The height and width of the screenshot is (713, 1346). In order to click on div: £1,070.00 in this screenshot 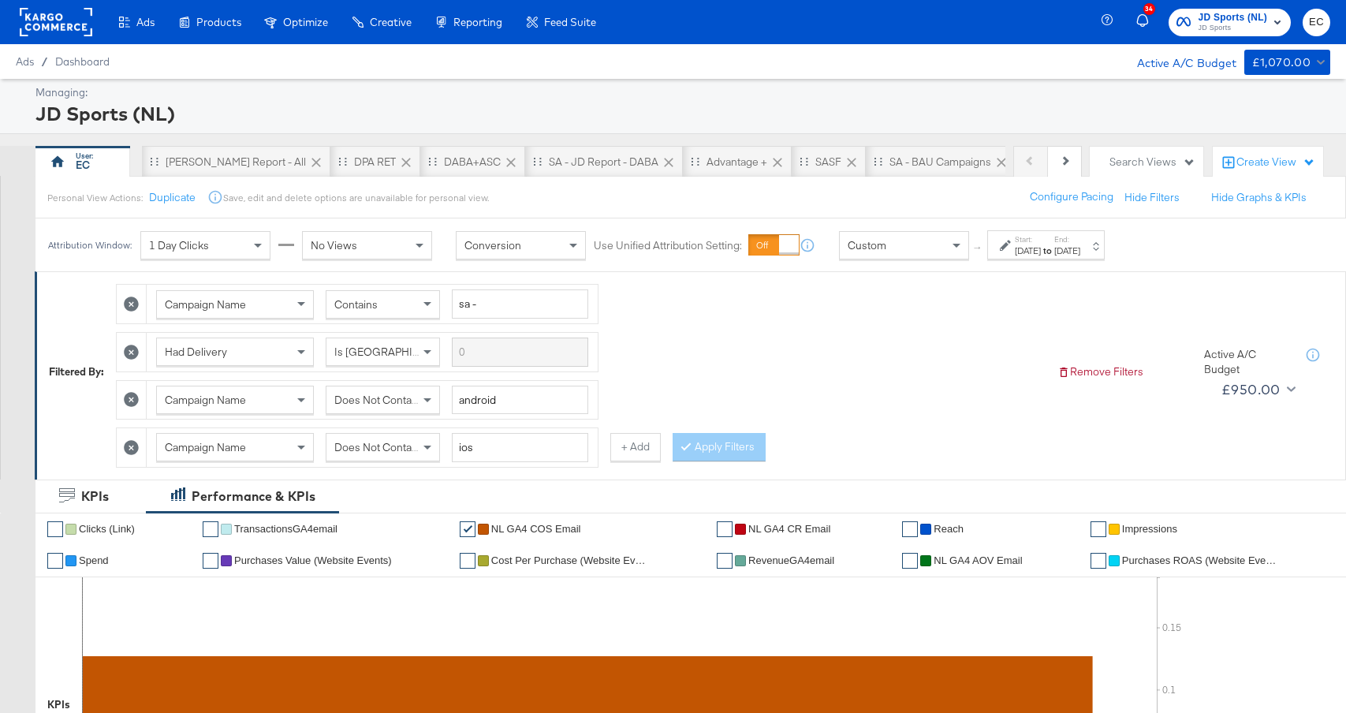, I will do `click(1282, 62)`.